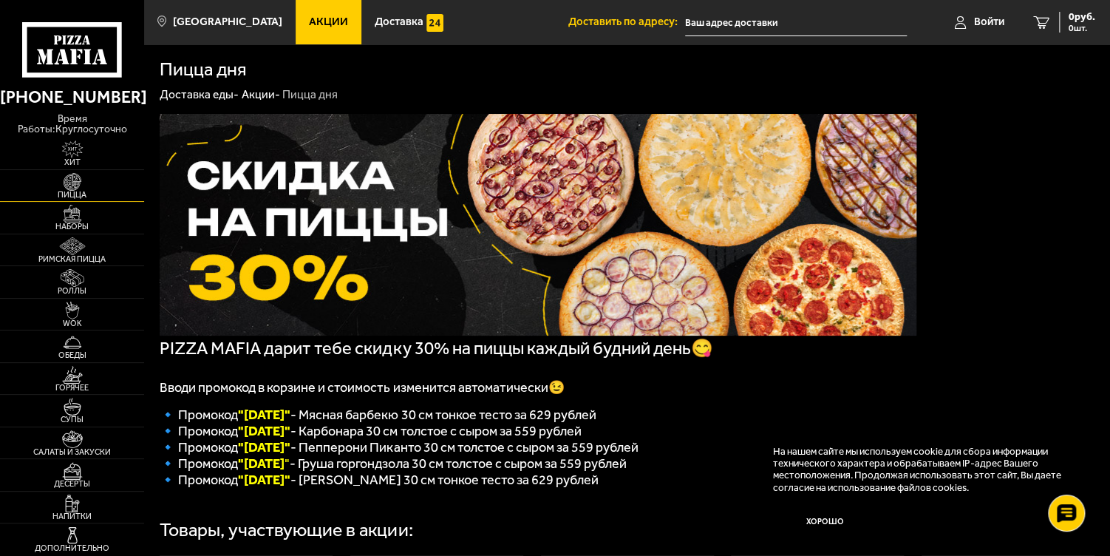 This screenshot has width=1110, height=556. What do you see at coordinates (399, 21) in the screenshot?
I see `span: Доставка` at bounding box center [399, 21].